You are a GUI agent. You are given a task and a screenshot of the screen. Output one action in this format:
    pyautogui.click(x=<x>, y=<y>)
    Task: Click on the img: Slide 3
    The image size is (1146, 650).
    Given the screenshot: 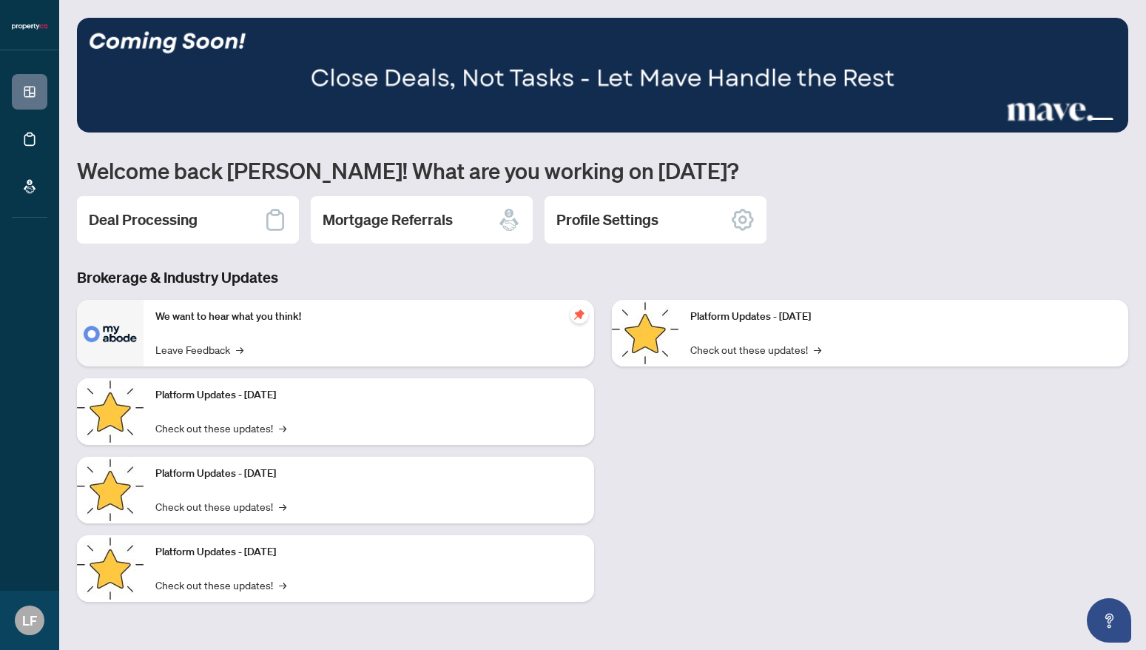 What is the action you would take?
    pyautogui.click(x=602, y=75)
    